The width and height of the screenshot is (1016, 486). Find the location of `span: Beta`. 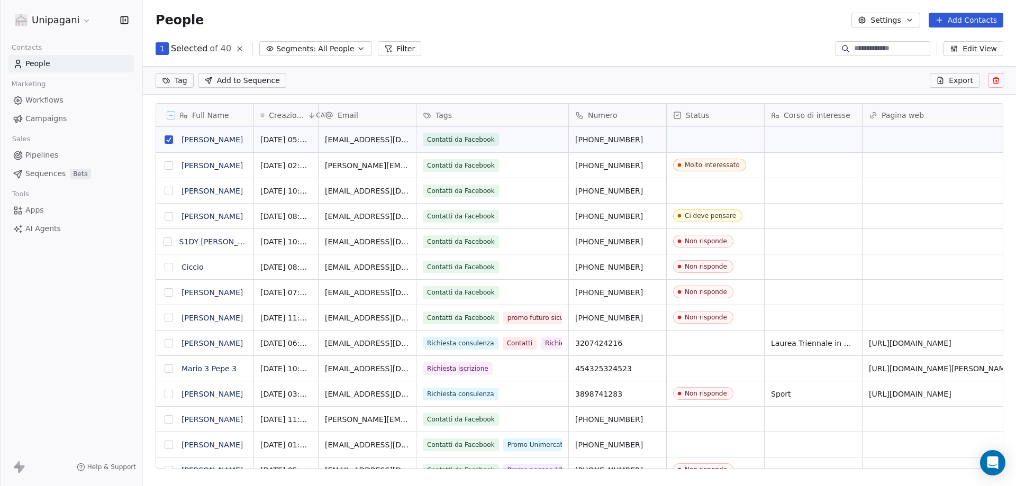

span: Beta is located at coordinates (80, 174).